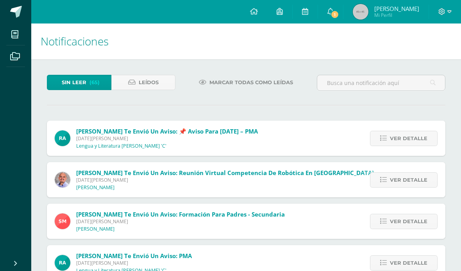  I want to click on span: Mi Perfil, so click(397, 15).